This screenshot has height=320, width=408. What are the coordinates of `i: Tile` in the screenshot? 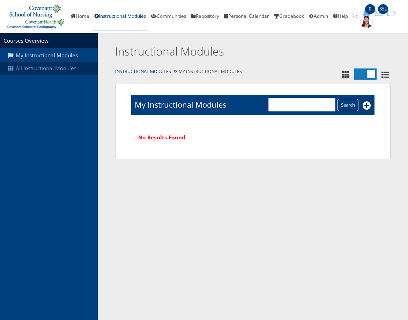 It's located at (345, 75).